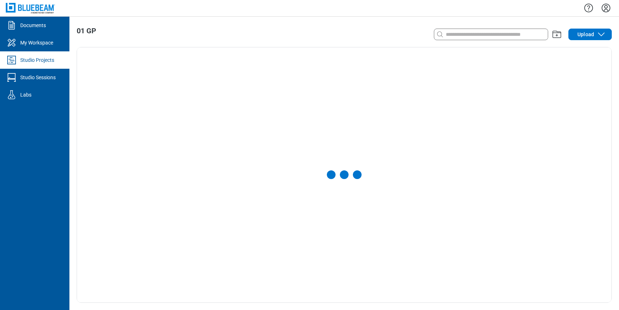 Image resolution: width=619 pixels, height=310 pixels. Describe the element at coordinates (344, 175) in the screenshot. I see `div: undefined` at that location.